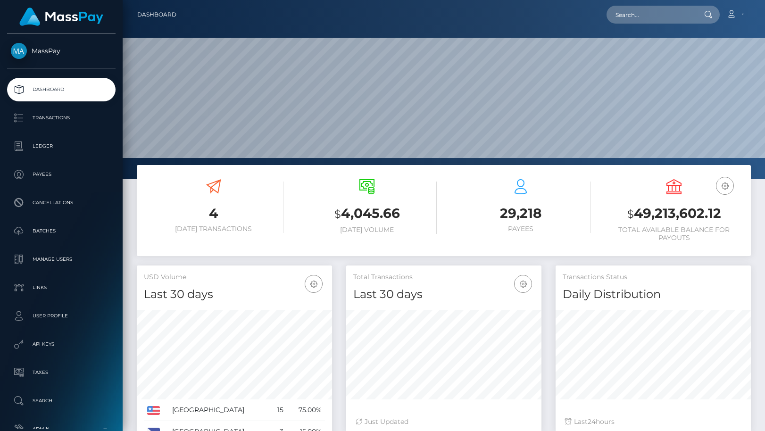 The height and width of the screenshot is (431, 765). Describe the element at coordinates (214, 213) in the screenshot. I see `h3: 4` at that location.